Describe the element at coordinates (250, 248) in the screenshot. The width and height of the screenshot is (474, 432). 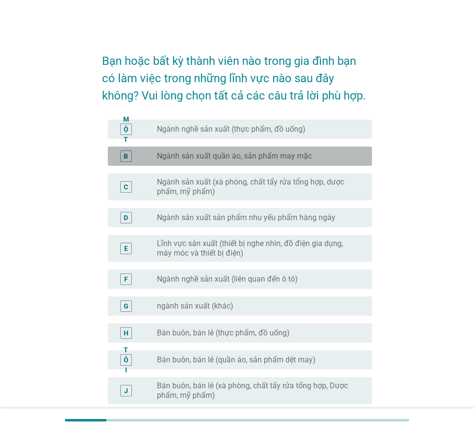
I see `font: Lĩnh vực sản xuất (thiết bị nghe nhìn, đồ điện gia dụng, máy móc và thiết bị điện)` at that location.